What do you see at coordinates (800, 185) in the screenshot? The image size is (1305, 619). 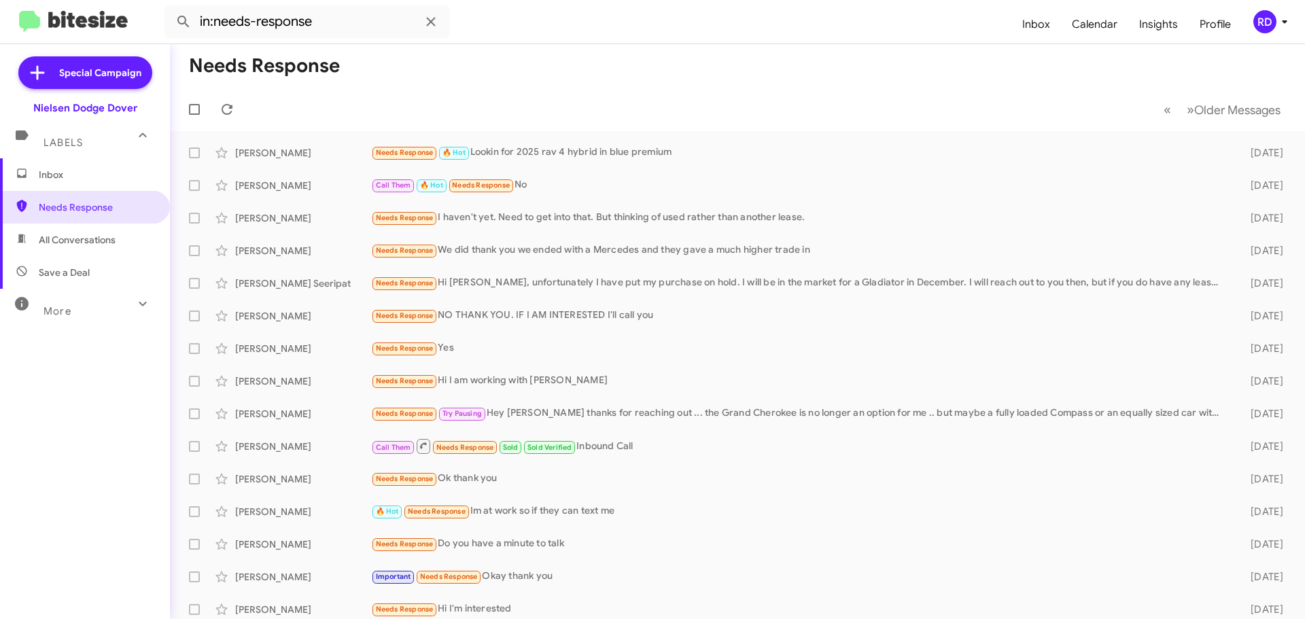 I see `div: No` at bounding box center [800, 185].